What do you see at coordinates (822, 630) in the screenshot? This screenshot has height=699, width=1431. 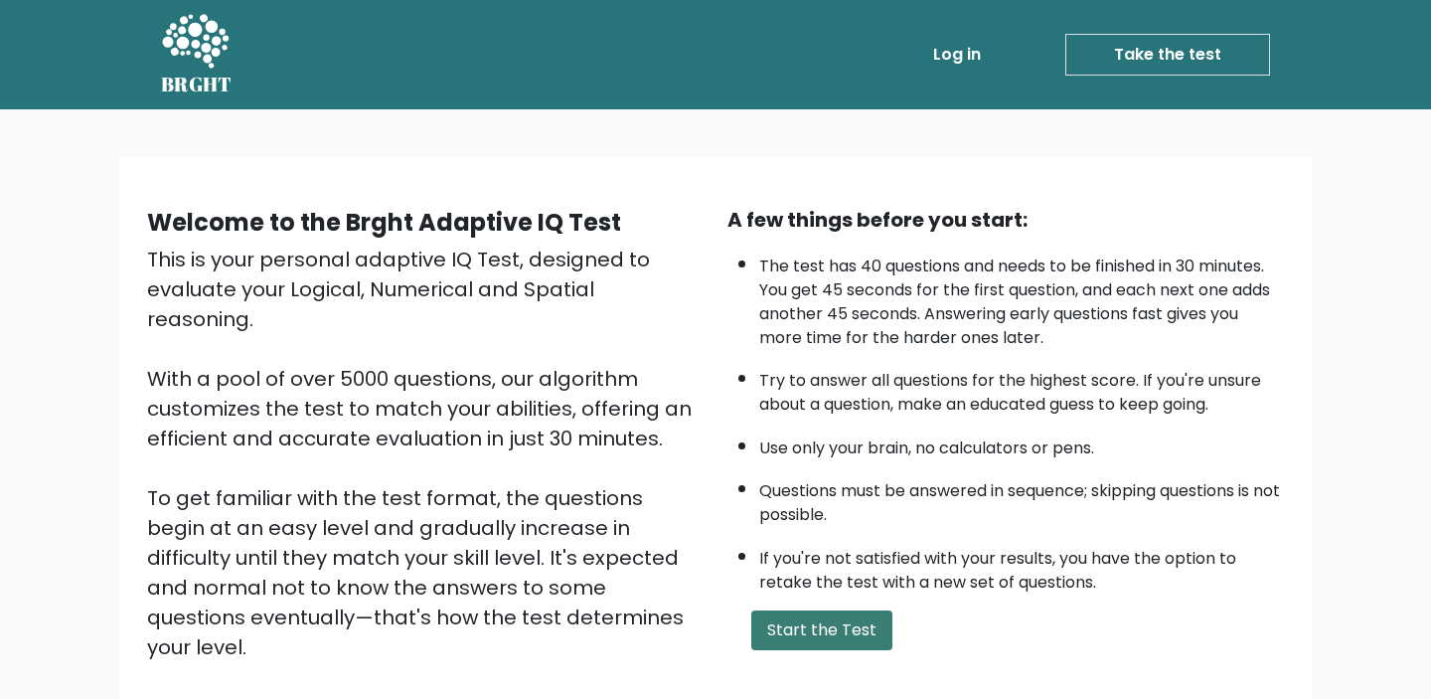 I see `button: Start the Test` at bounding box center [822, 630].